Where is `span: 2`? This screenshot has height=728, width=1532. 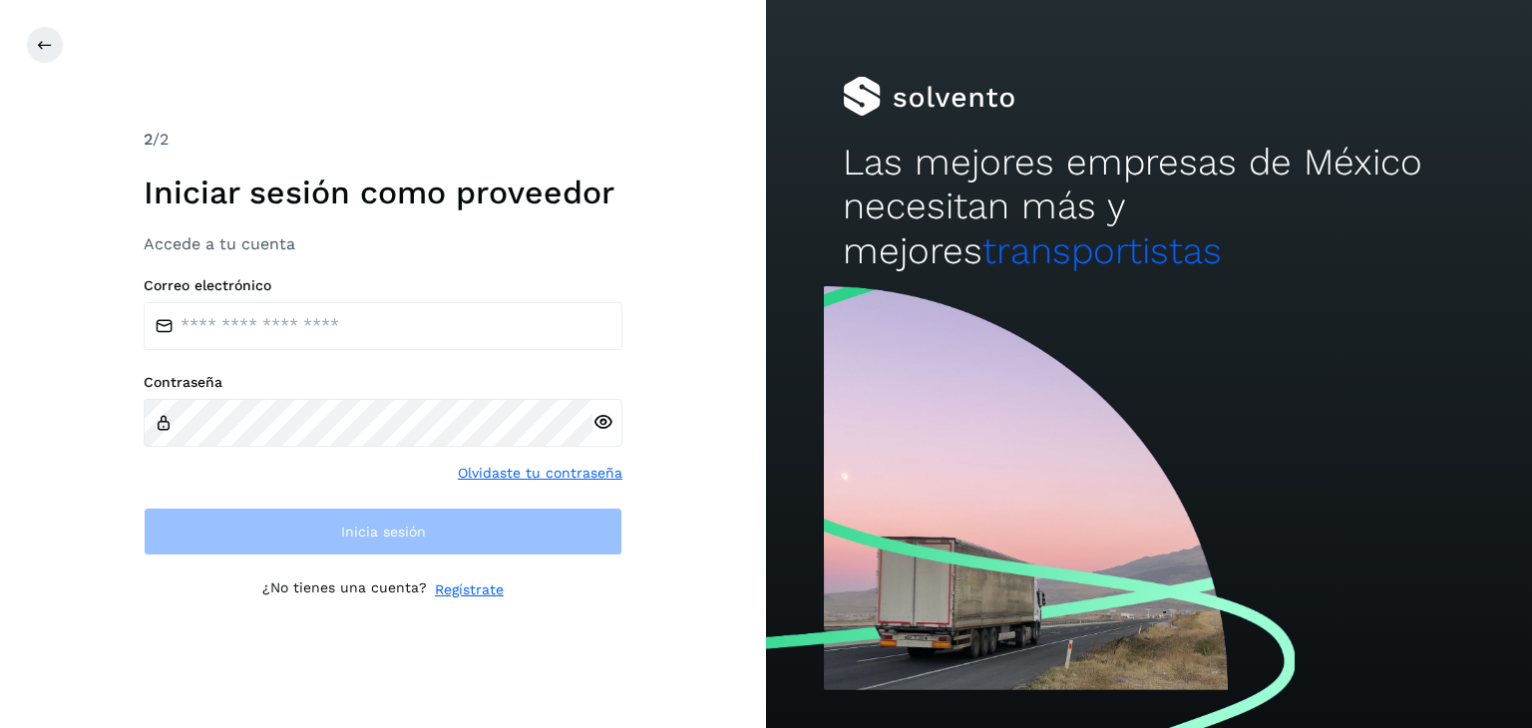
span: 2 is located at coordinates (148, 139).